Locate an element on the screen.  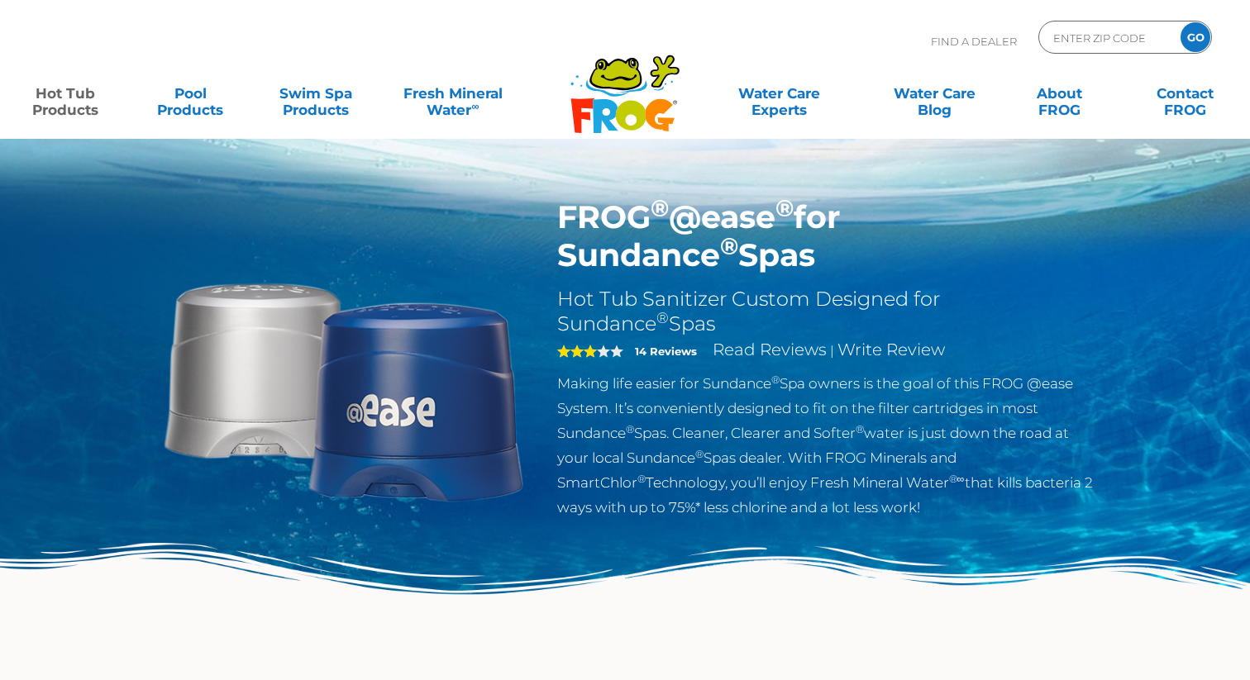
a: AboutFROG is located at coordinates (1059, 93).